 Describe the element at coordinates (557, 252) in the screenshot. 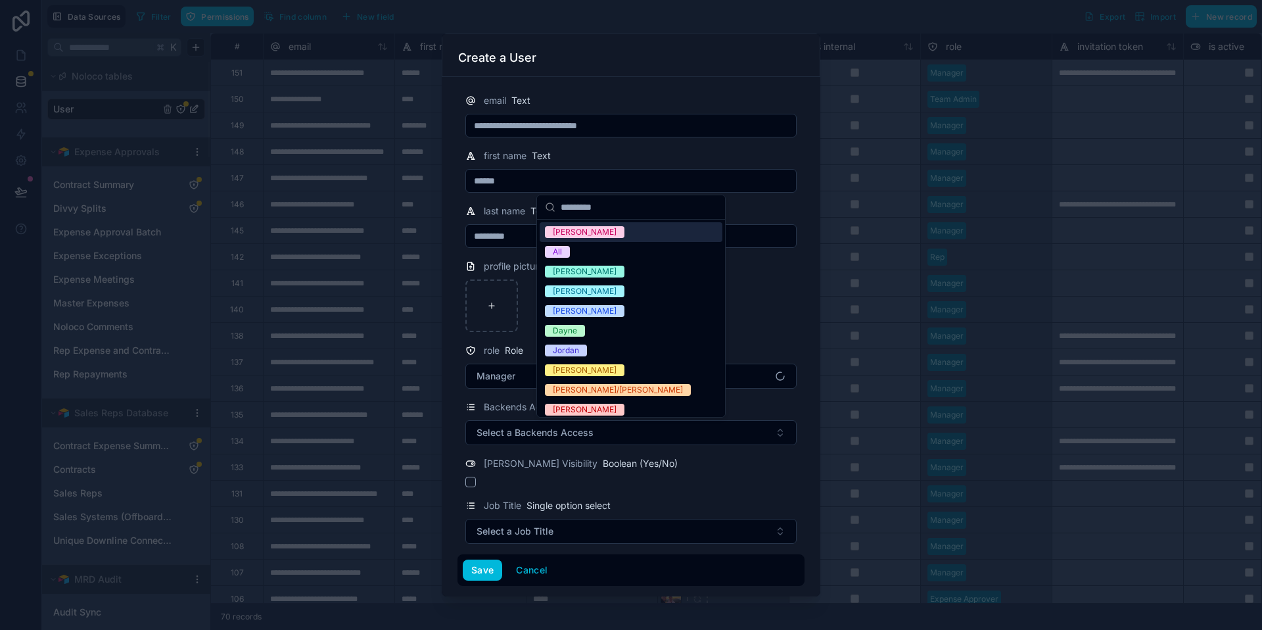

I see `div: All` at that location.